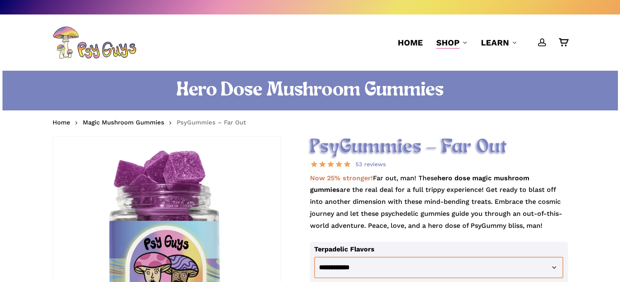  Describe the element at coordinates (448, 43) in the screenshot. I see `span: Shop` at that location.